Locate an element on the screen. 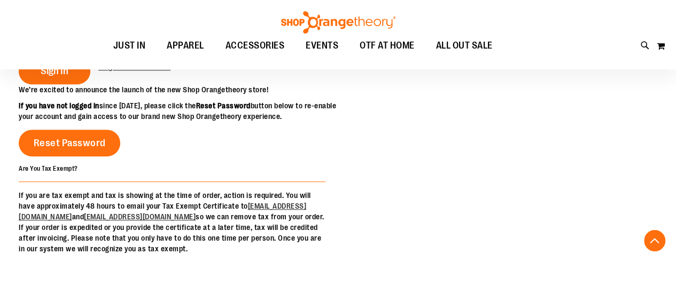 The height and width of the screenshot is (294, 676). a: Reset Password is located at coordinates (69, 143).